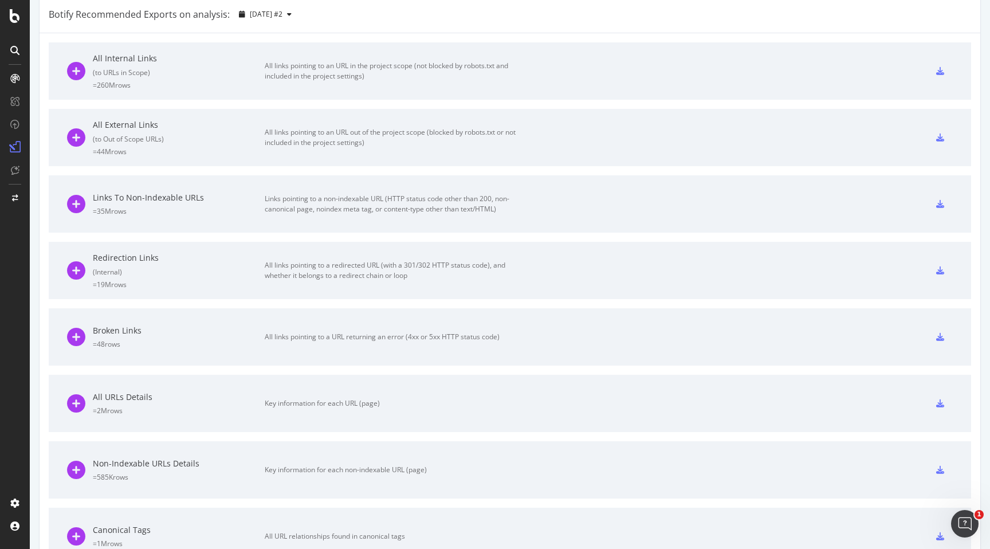  Describe the element at coordinates (179, 463) in the screenshot. I see `div: Non-Indexable URLs Details` at that location.